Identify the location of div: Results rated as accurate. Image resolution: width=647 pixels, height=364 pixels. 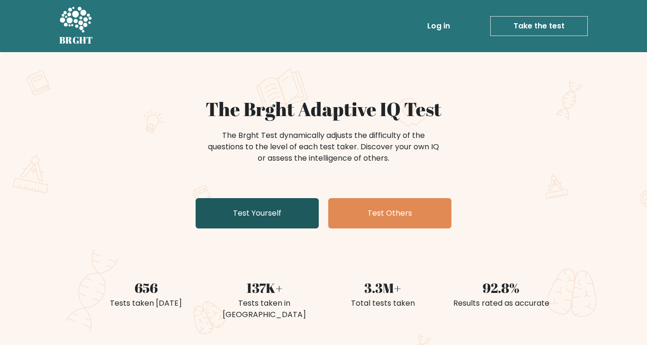
(501, 303).